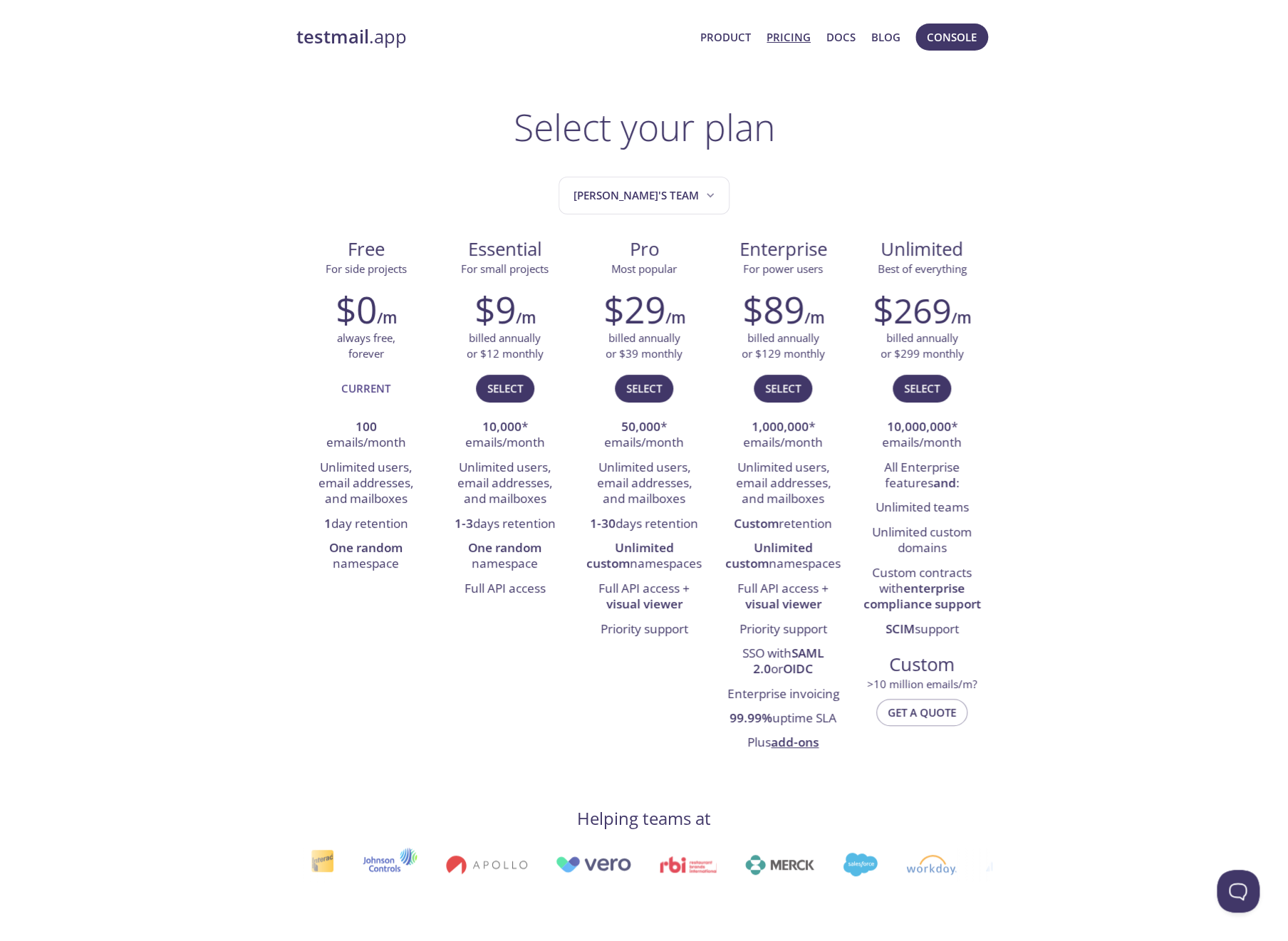  What do you see at coordinates (783, 268) in the screenshot?
I see `span: For power users` at bounding box center [783, 268].